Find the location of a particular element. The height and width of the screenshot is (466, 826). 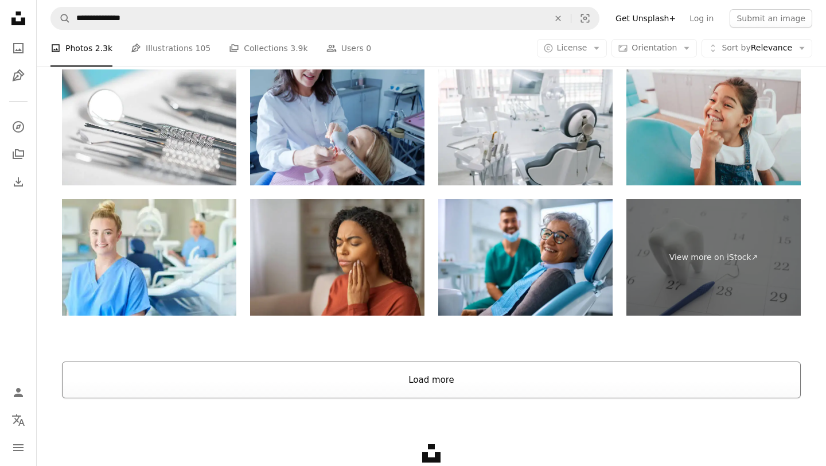

button: Menu is located at coordinates (18, 447).